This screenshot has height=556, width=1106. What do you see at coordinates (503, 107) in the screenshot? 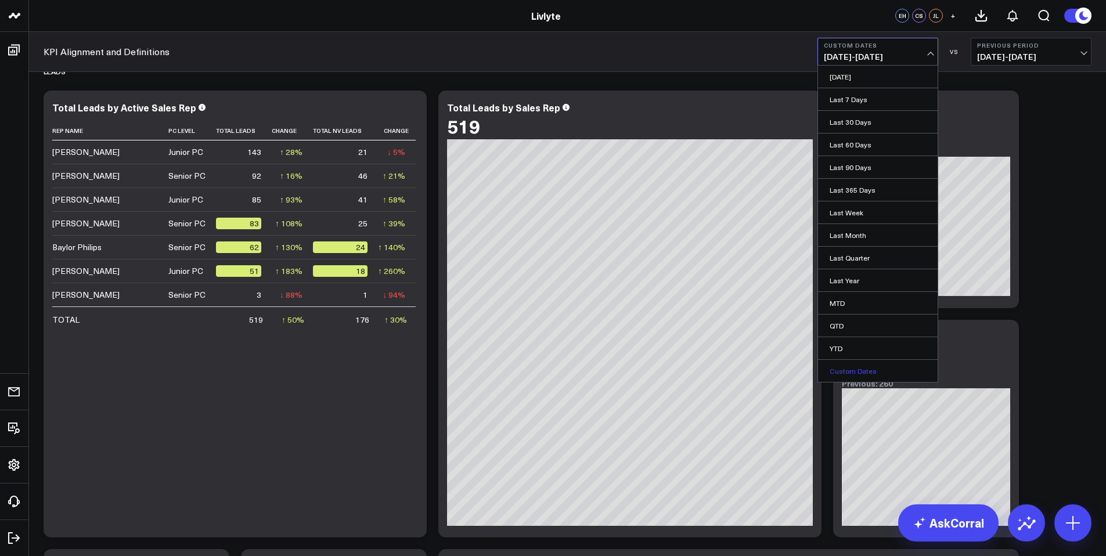
I see `div: Total Leads by Sales Rep` at bounding box center [503, 107].